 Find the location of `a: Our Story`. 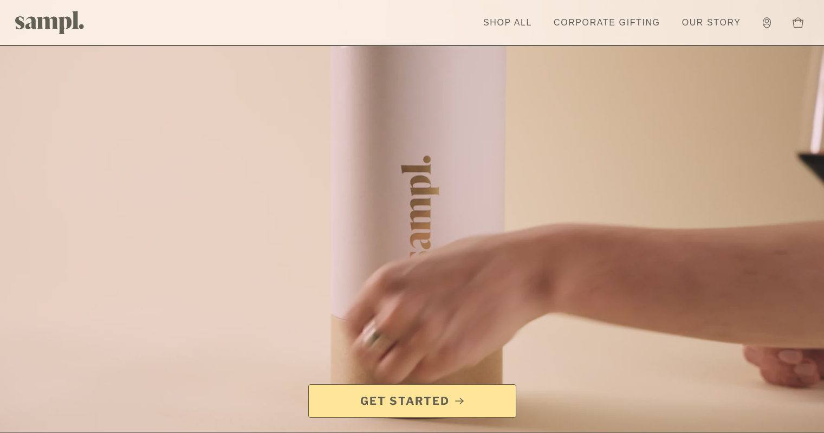

a: Our Story is located at coordinates (711, 23).